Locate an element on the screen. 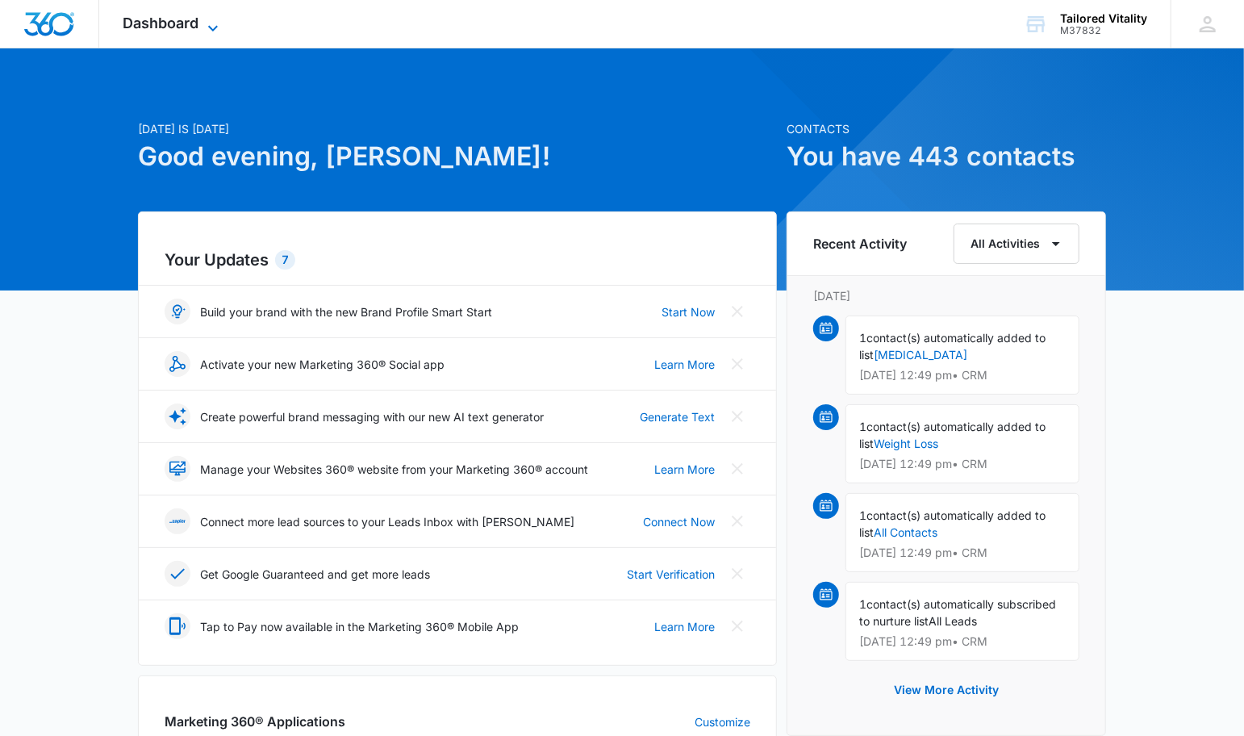 The image size is (1244, 736). p: Activate your new Marketing 360® Social app is located at coordinates (322, 364).